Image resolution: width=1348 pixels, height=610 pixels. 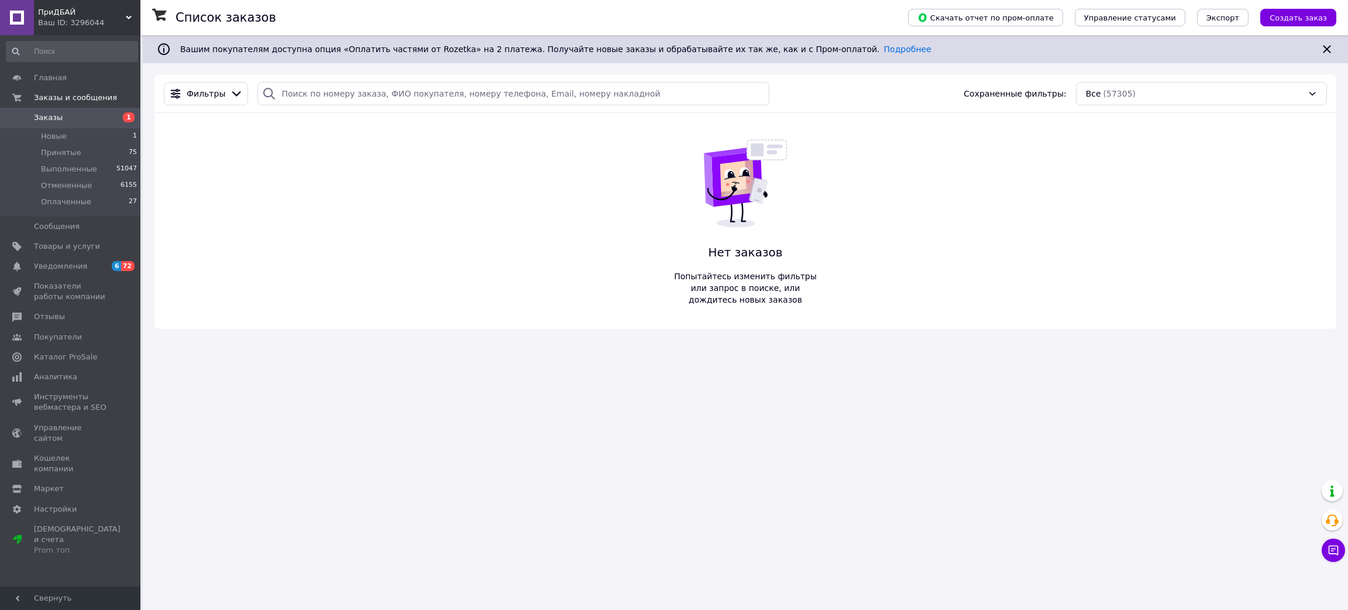 I want to click on span: Сохраненные фильтры:, so click(x=1015, y=94).